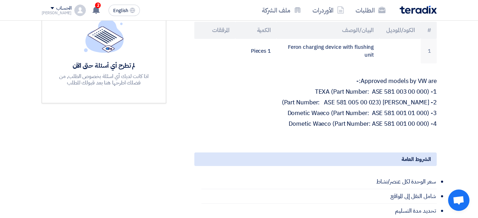 This screenshot has height=218, width=478. Describe the element at coordinates (328, 30) in the screenshot. I see `th: البيان/الوصف` at that location.